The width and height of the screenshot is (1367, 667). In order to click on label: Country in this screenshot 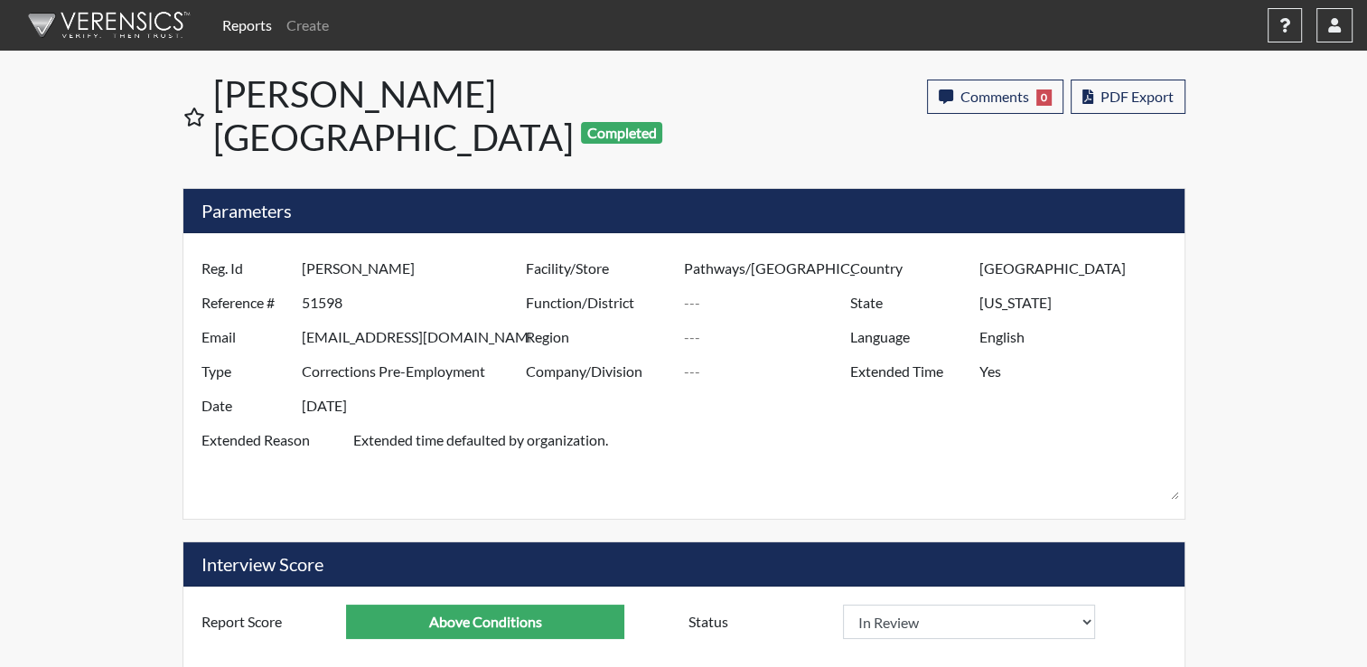, I will do `click(908, 268)`.